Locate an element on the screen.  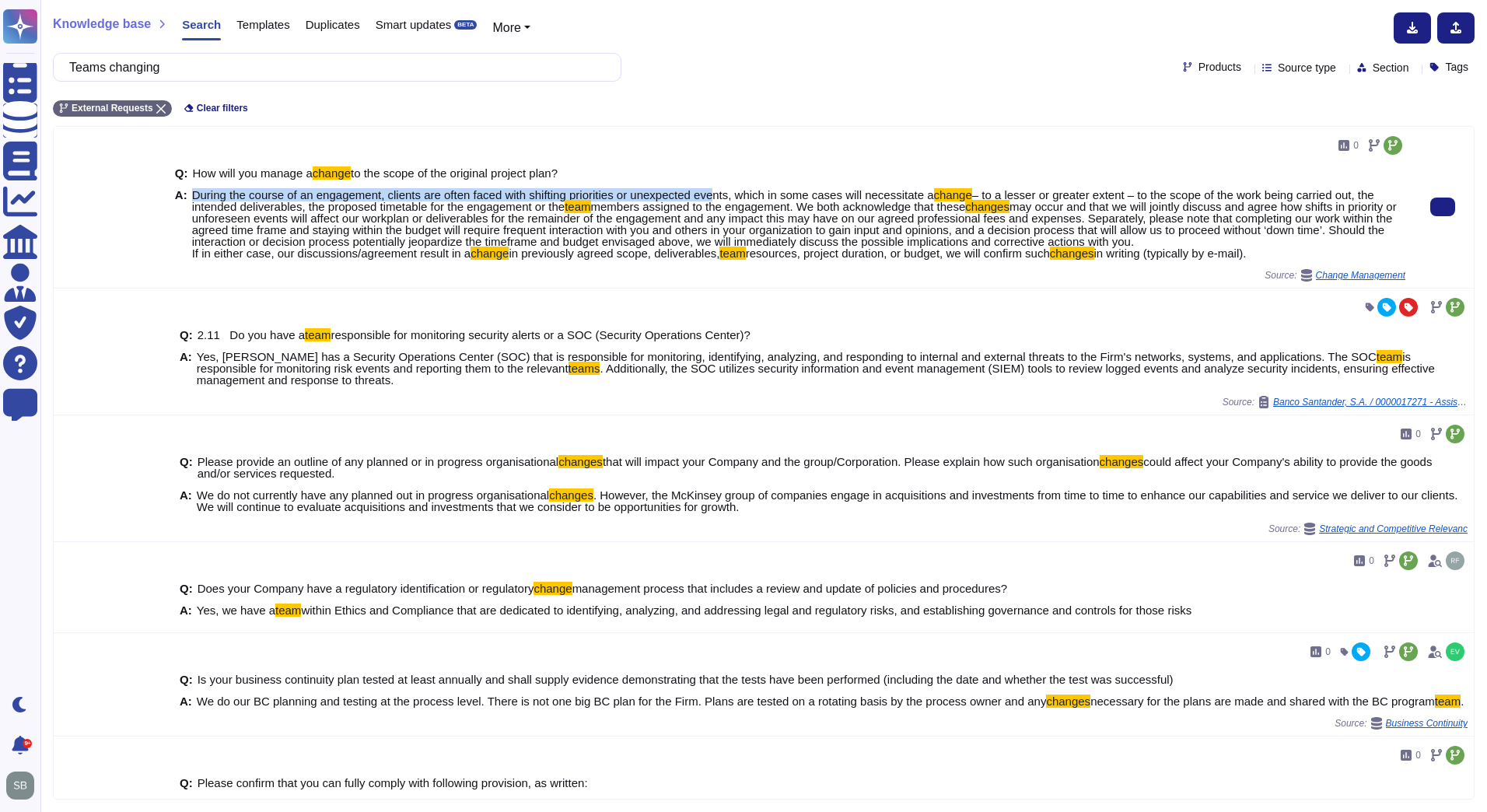
span: Templates is located at coordinates (262, 24).